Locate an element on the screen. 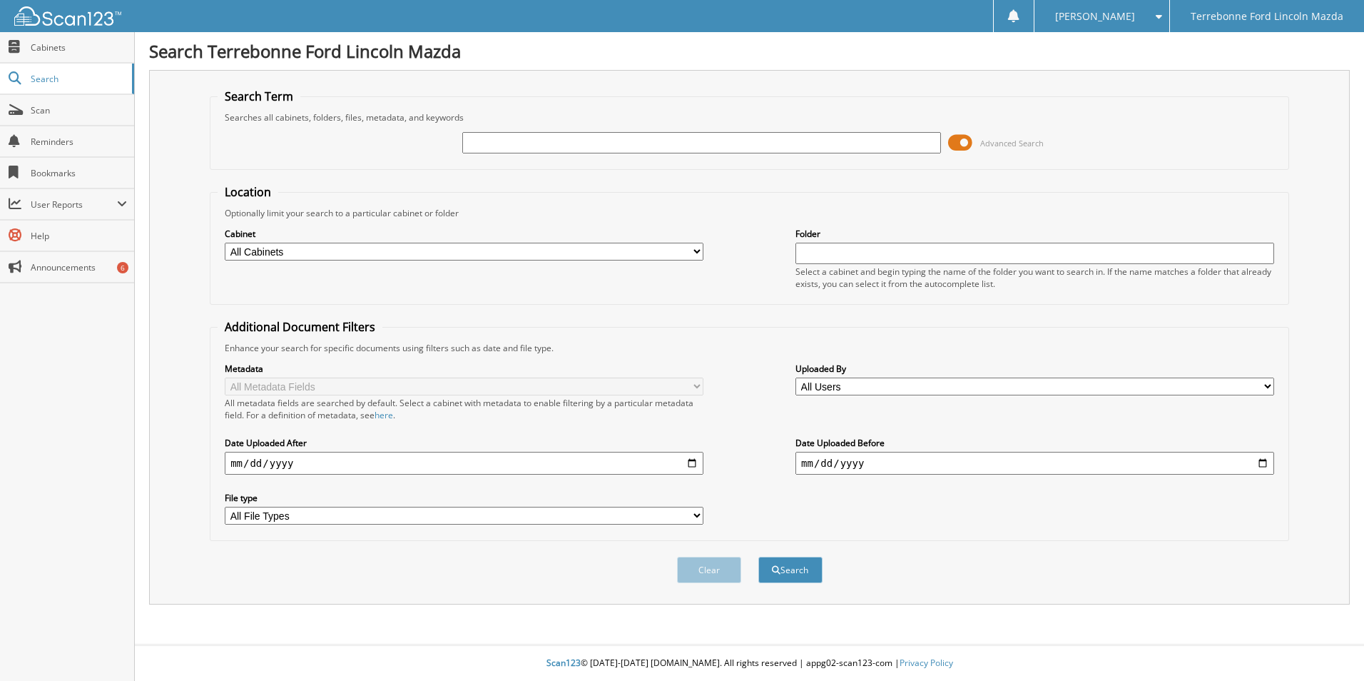 The height and width of the screenshot is (681, 1364). legend: Location is located at coordinates (248, 192).